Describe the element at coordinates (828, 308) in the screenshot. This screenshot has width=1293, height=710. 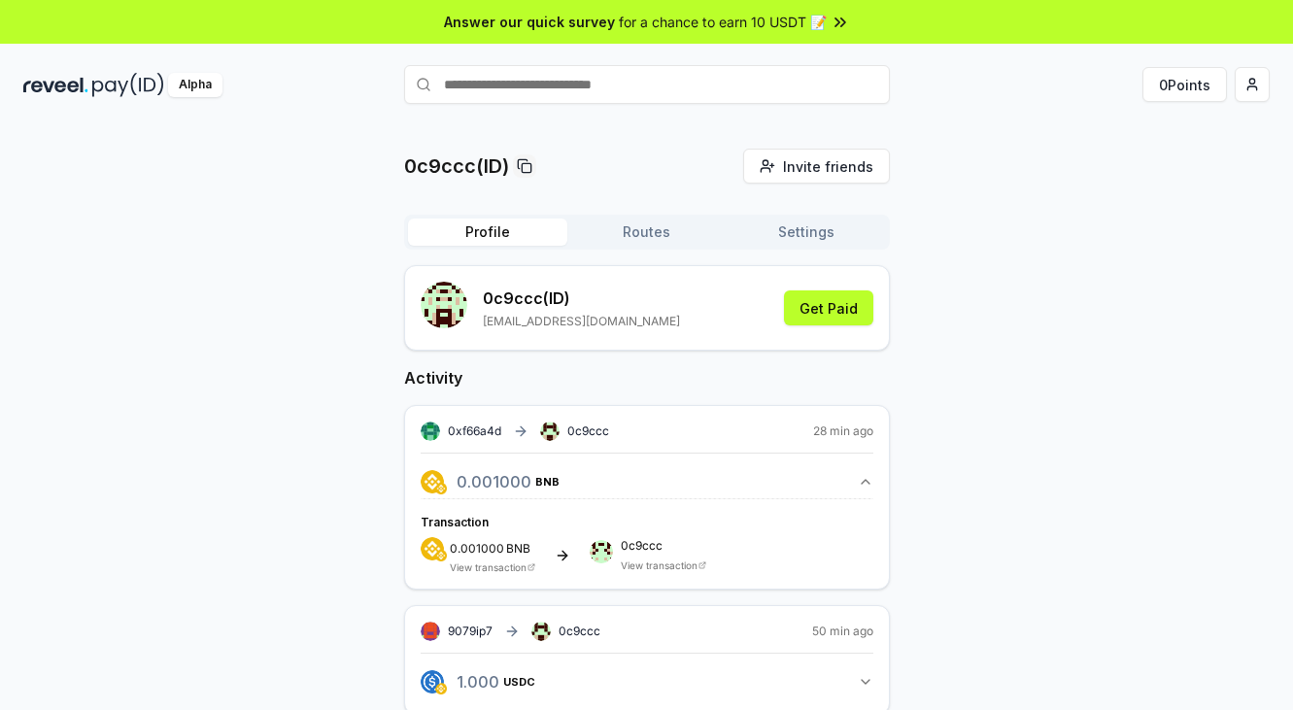
I see `button: Get Paid` at that location.